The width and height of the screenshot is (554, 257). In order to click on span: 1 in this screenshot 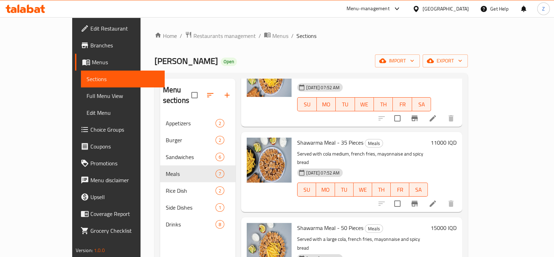, I will do `click(220, 207)`.